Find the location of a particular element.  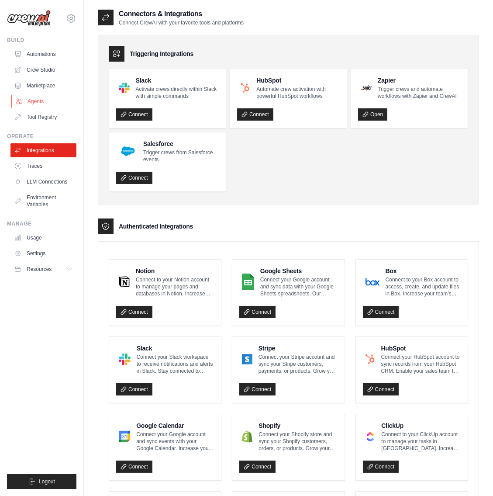

a: Automations is located at coordinates (43, 54).